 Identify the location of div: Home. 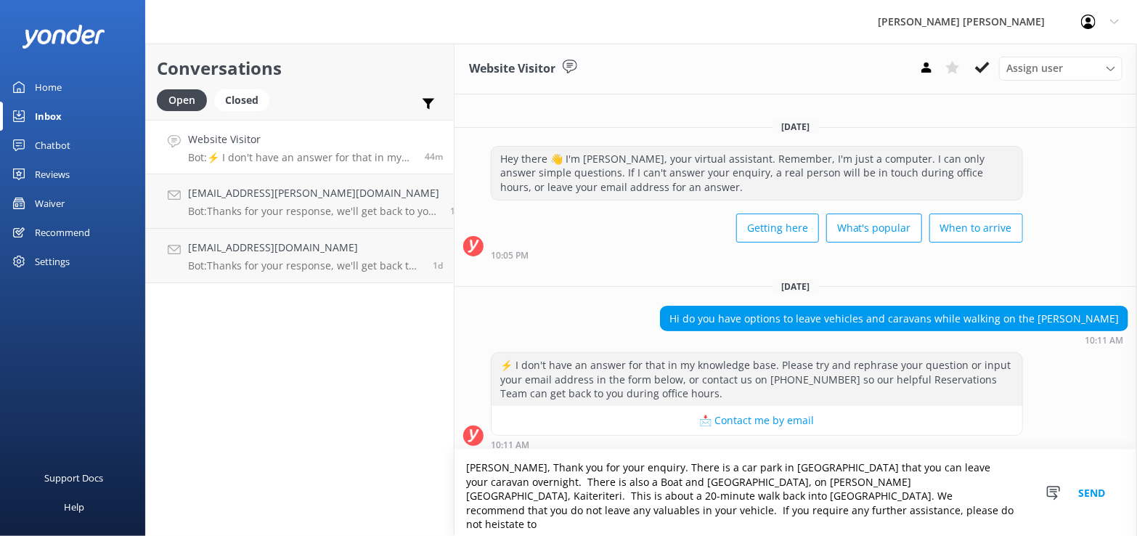
(48, 87).